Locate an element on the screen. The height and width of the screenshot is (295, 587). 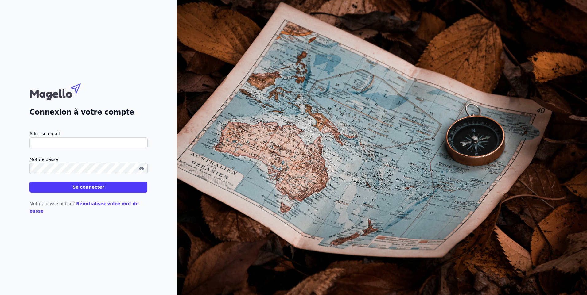
a: Réinitialisez votre mot de passe is located at coordinates (84, 207).